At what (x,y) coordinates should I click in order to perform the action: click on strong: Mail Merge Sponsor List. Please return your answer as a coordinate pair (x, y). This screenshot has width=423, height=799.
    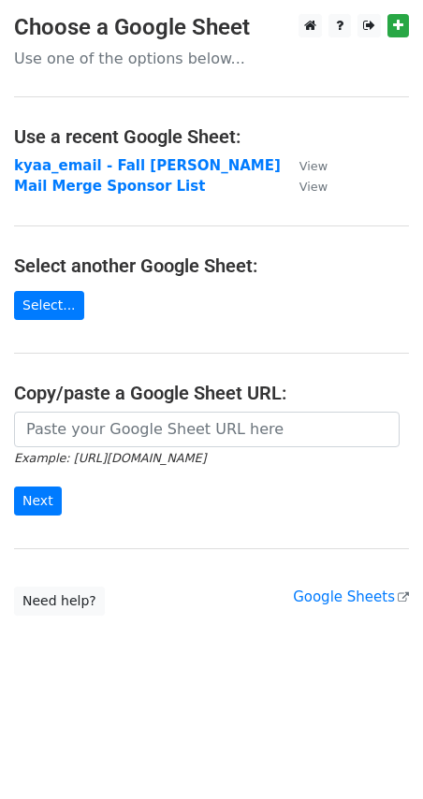
    Looking at the image, I should click on (109, 186).